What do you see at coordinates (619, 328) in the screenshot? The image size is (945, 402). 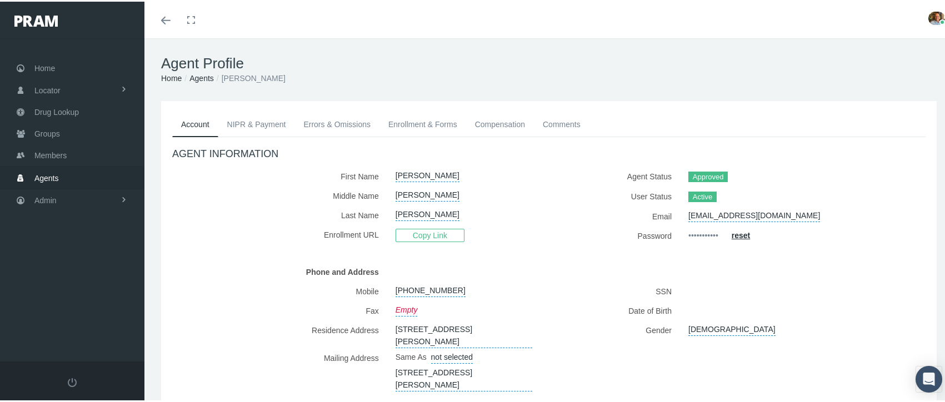 I see `label: Gender` at bounding box center [619, 328].